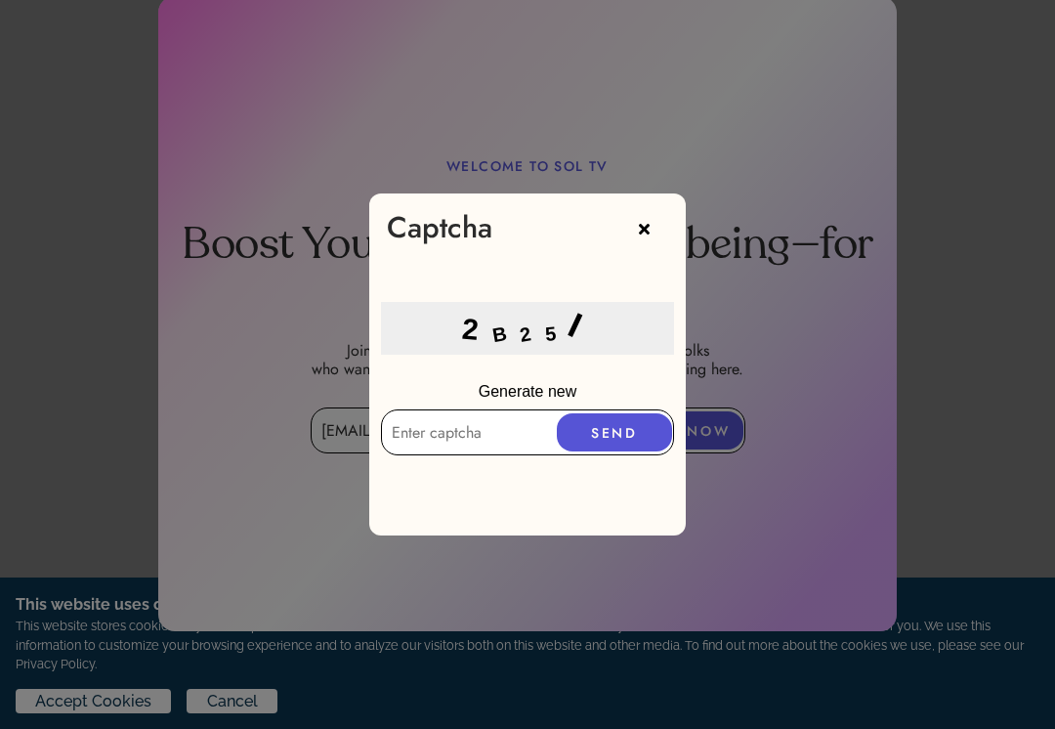 Image resolution: width=1055 pixels, height=729 pixels. Describe the element at coordinates (615, 432) in the screenshot. I see `button: SEND` at that location.